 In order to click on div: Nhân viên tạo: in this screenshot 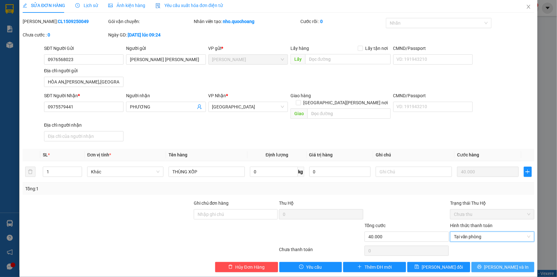, I will do `click(247, 21)`.